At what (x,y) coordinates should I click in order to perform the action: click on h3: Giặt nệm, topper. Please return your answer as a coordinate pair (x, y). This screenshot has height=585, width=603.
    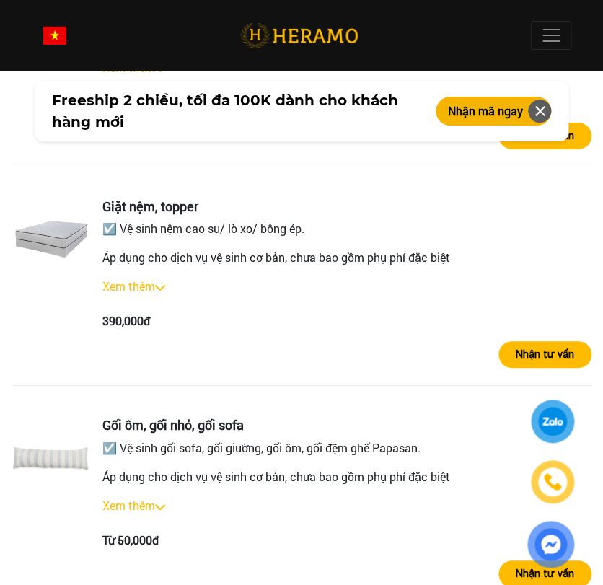
    Looking at the image, I should click on (347, 207).